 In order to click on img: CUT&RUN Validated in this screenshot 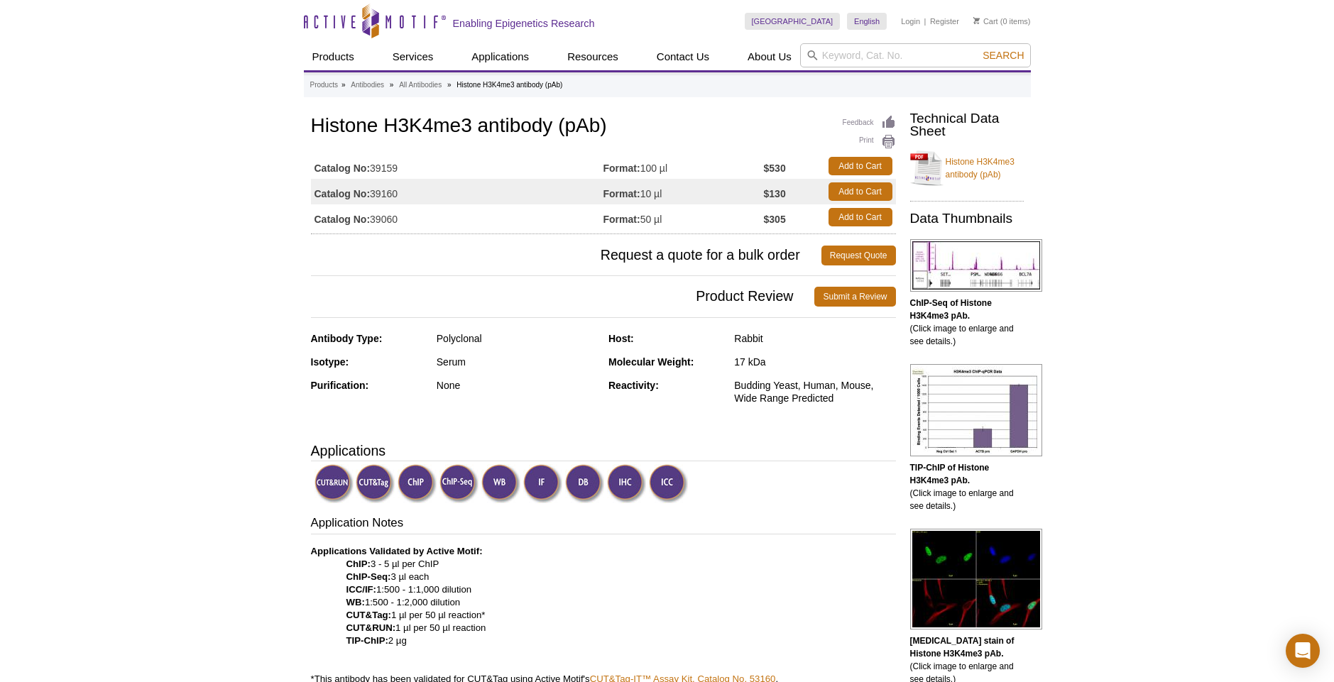, I will do `click(334, 483)`.